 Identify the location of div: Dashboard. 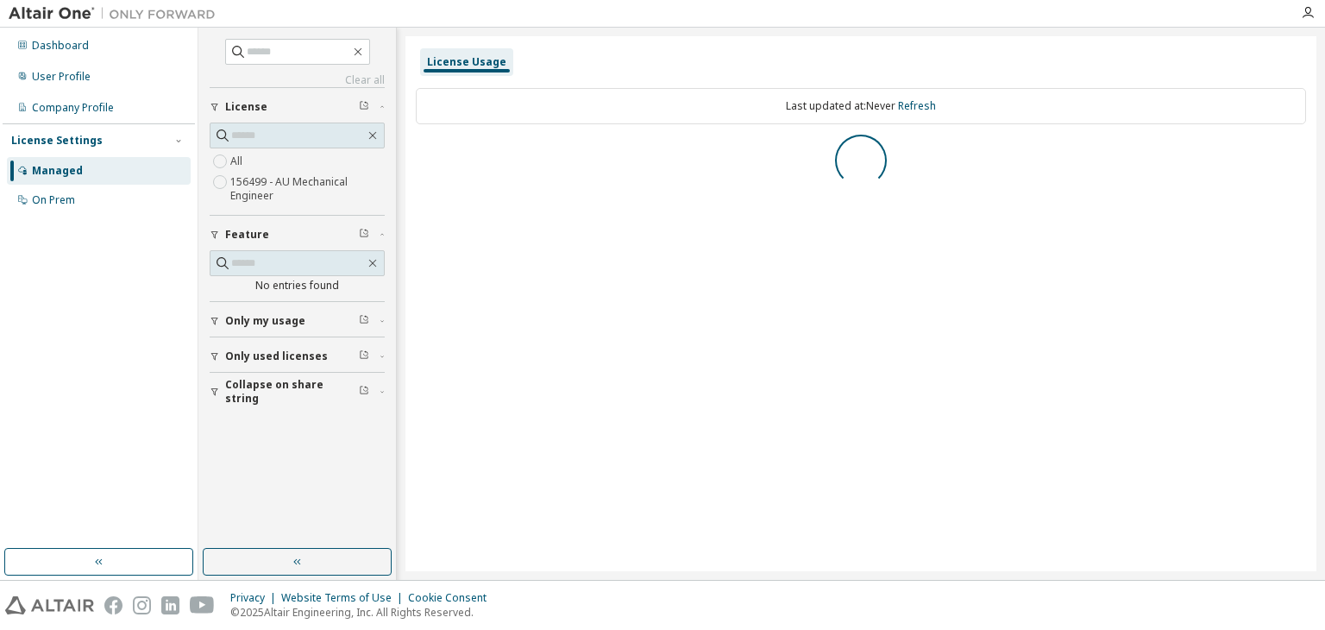
(60, 46).